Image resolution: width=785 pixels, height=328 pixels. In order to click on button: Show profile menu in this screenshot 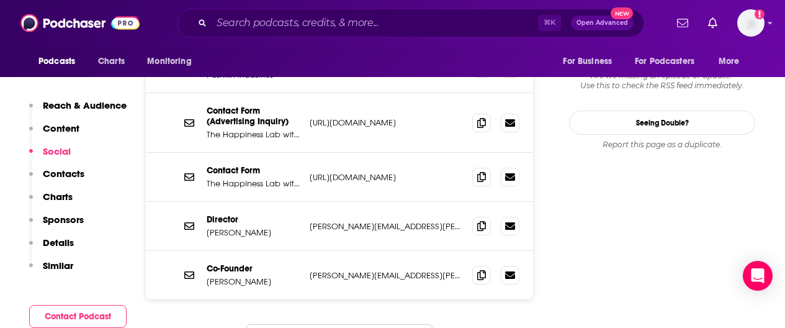, I will do `click(751, 23)`.